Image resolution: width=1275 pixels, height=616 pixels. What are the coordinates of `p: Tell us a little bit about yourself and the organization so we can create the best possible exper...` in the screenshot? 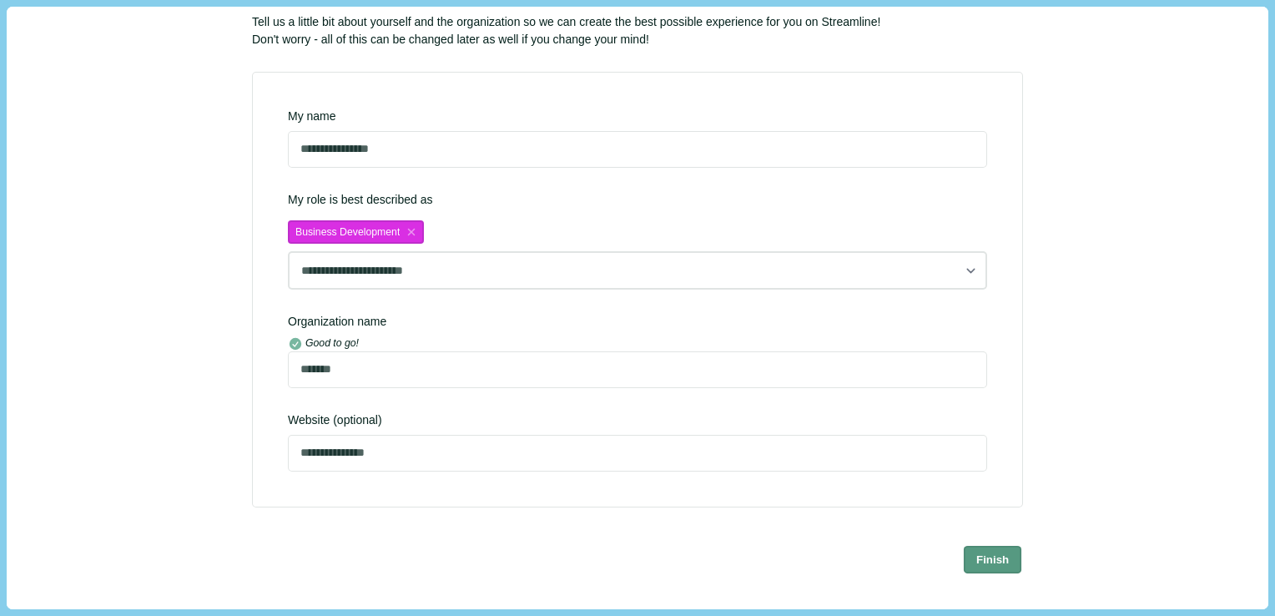 It's located at (638, 22).